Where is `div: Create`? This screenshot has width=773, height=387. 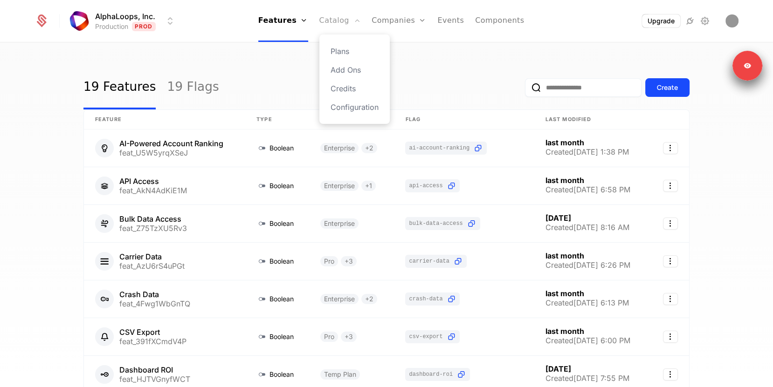
div: Create is located at coordinates (667, 88).